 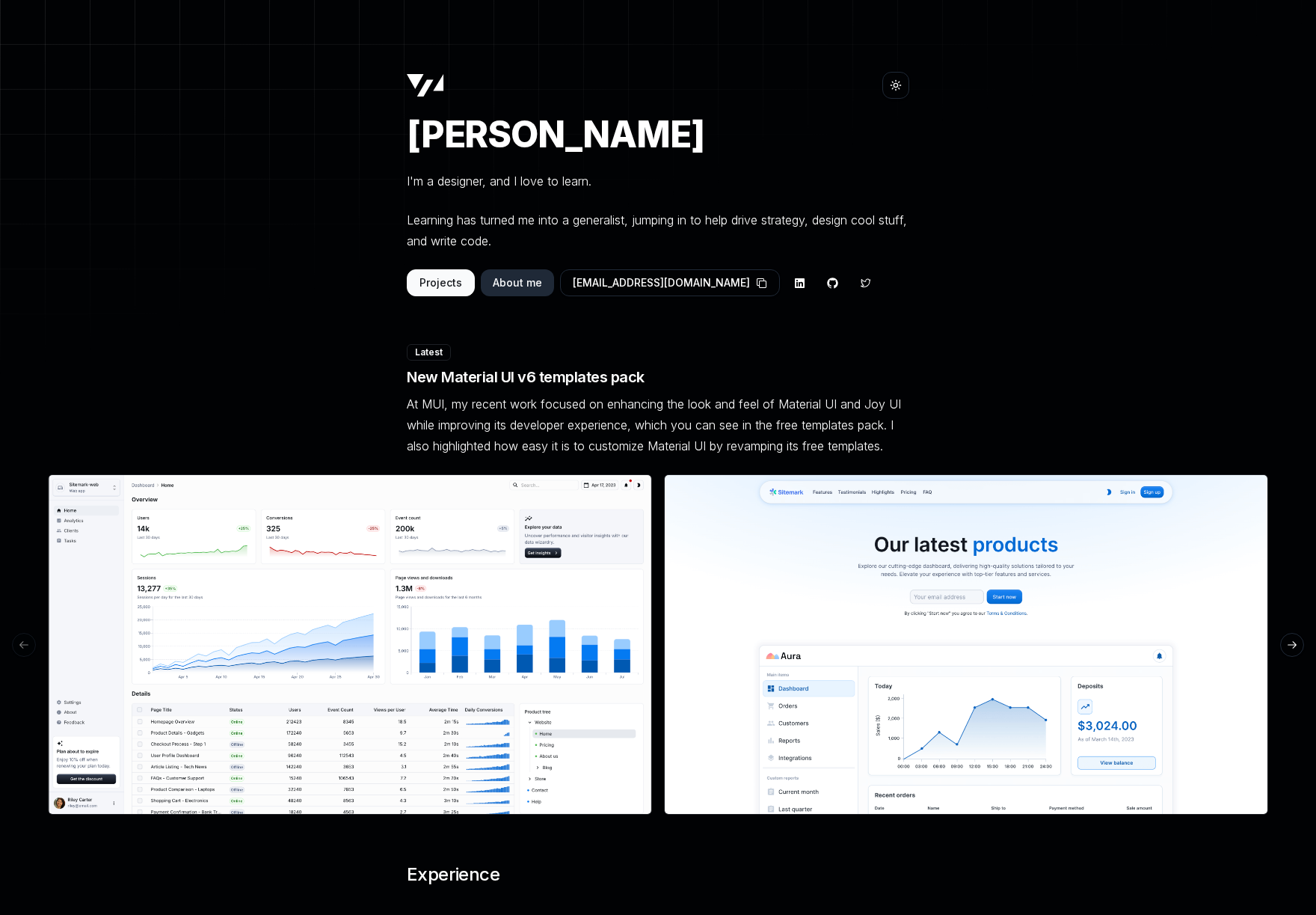 I want to click on button: Projects, so click(x=440, y=283).